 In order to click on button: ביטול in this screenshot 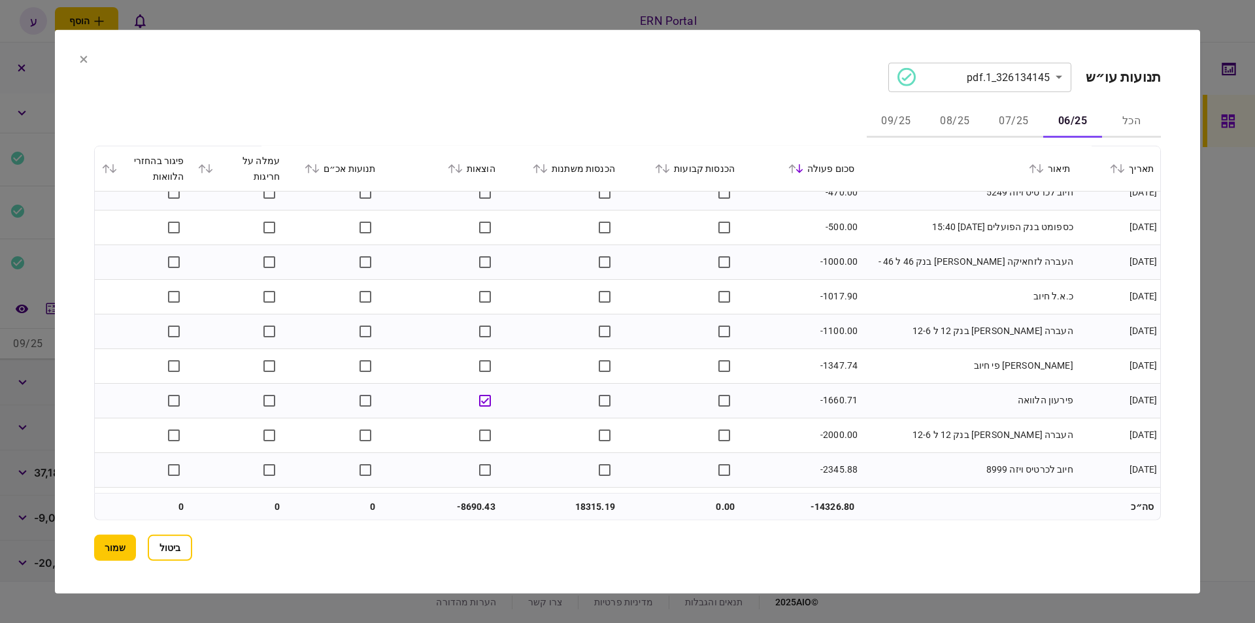, I will do `click(170, 548)`.